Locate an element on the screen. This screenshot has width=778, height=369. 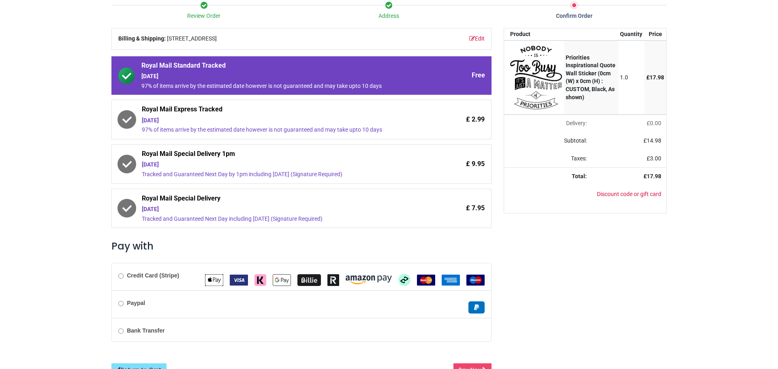
span: 14.98 is located at coordinates (654, 141).